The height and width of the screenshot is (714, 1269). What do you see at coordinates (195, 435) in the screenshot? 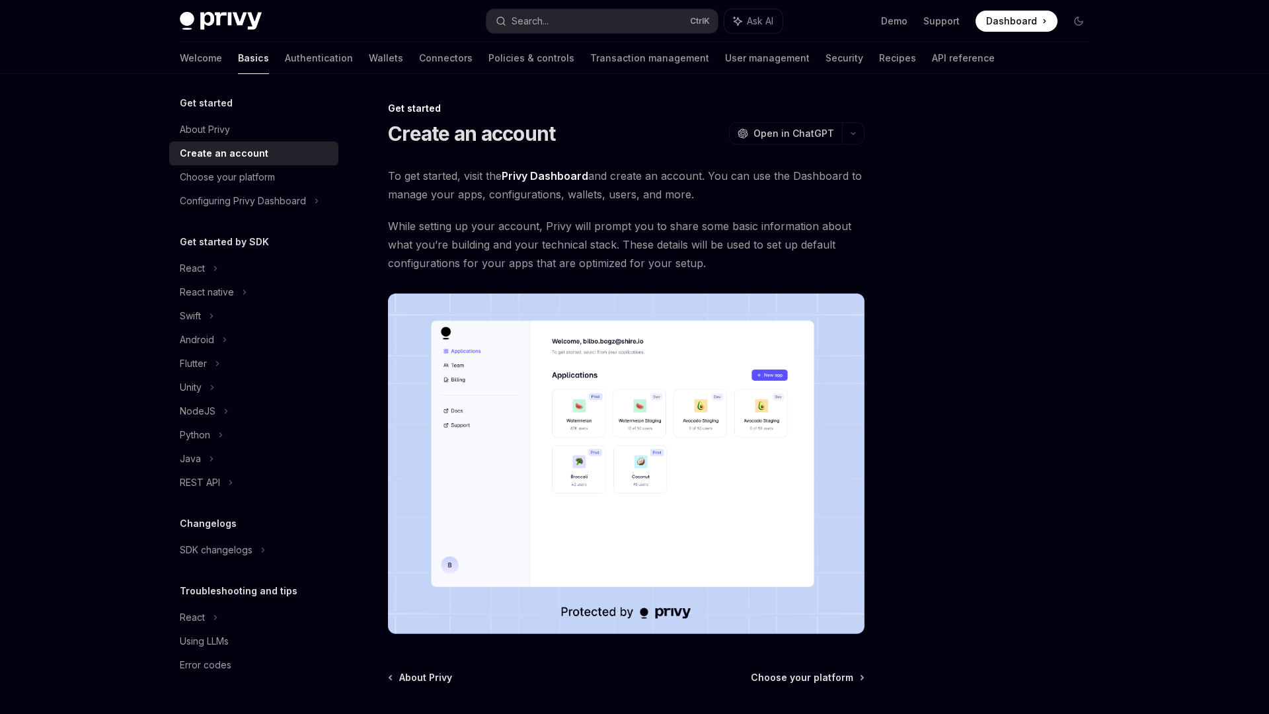
I see `div: Python` at bounding box center [195, 435].